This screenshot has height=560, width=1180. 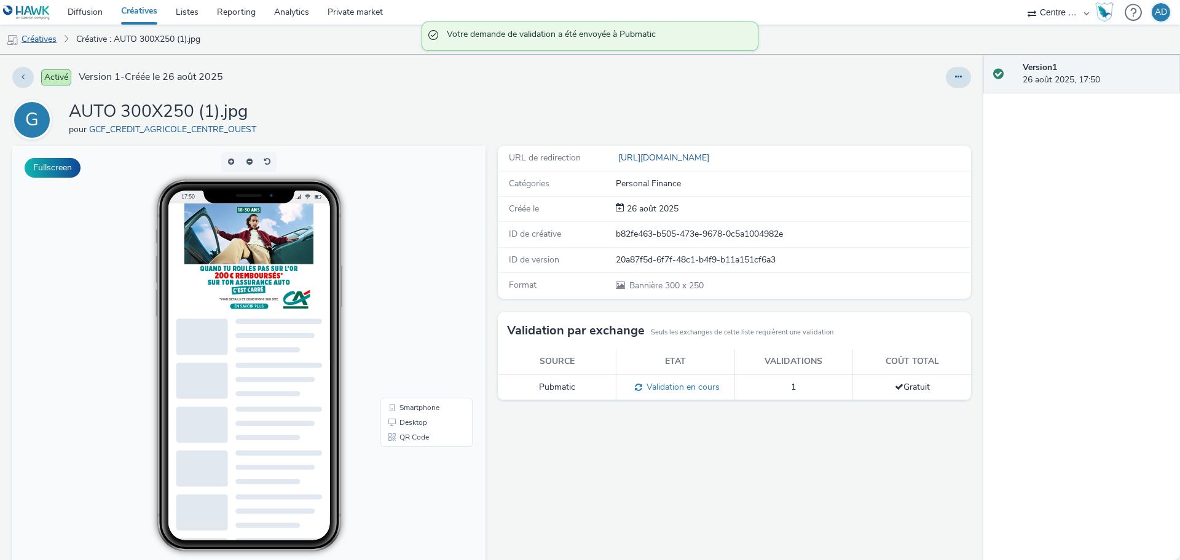 I want to click on div: G, so click(x=32, y=120).